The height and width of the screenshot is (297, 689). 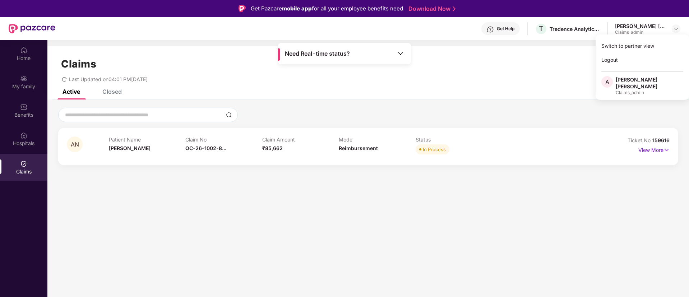 What do you see at coordinates (377, 139) in the screenshot?
I see `p: Mode` at bounding box center [377, 139].